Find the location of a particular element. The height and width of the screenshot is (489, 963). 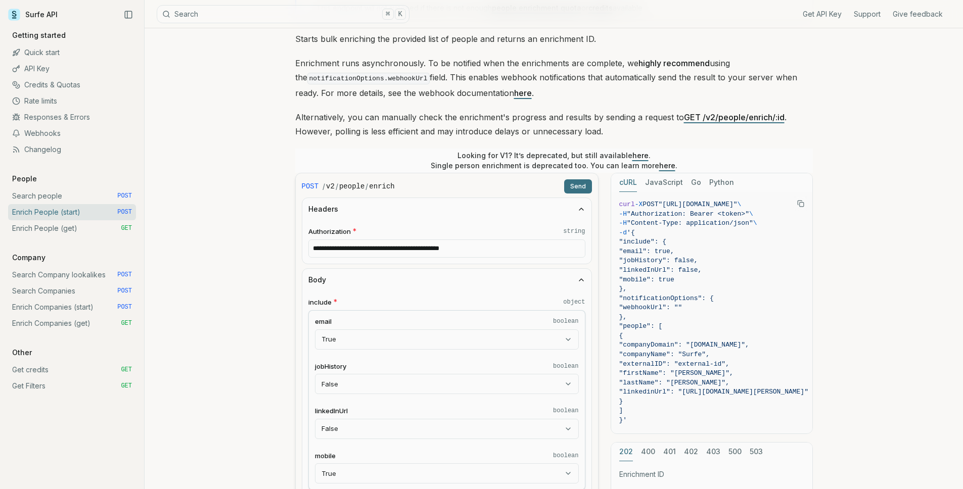

a: Credits & Quotas is located at coordinates (72, 85).